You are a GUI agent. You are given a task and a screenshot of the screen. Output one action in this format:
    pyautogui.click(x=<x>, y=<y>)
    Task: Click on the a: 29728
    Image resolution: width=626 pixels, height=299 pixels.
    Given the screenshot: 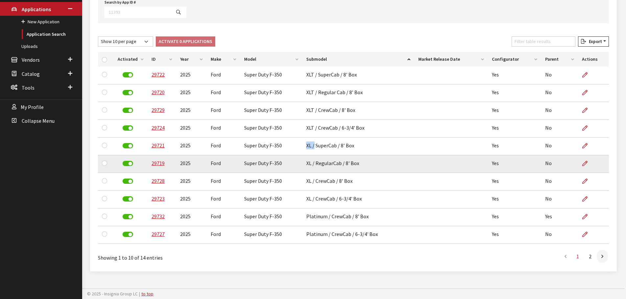 What is the action you would take?
    pyautogui.click(x=158, y=181)
    